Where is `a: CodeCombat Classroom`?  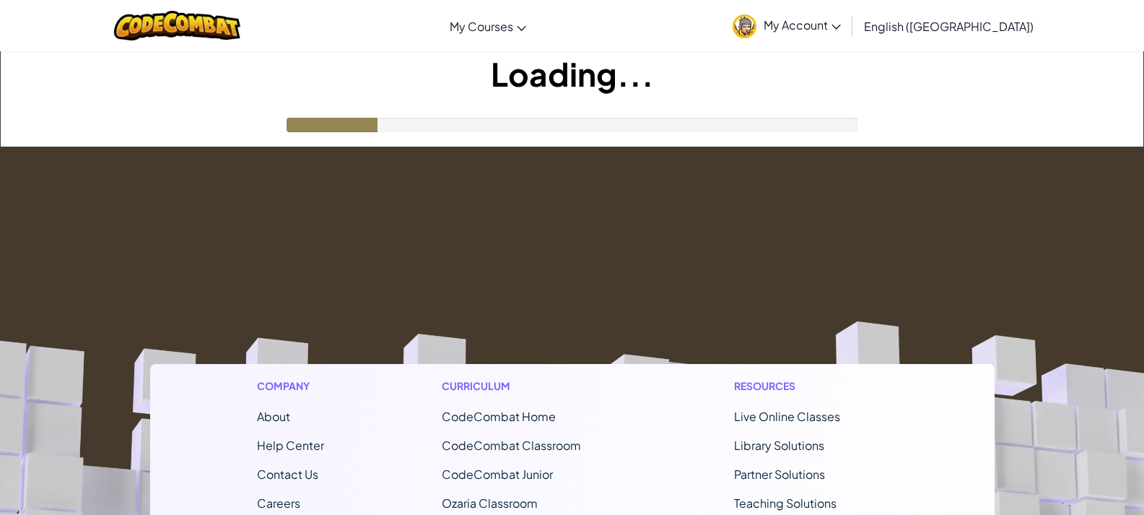 a: CodeCombat Classroom is located at coordinates (511, 445).